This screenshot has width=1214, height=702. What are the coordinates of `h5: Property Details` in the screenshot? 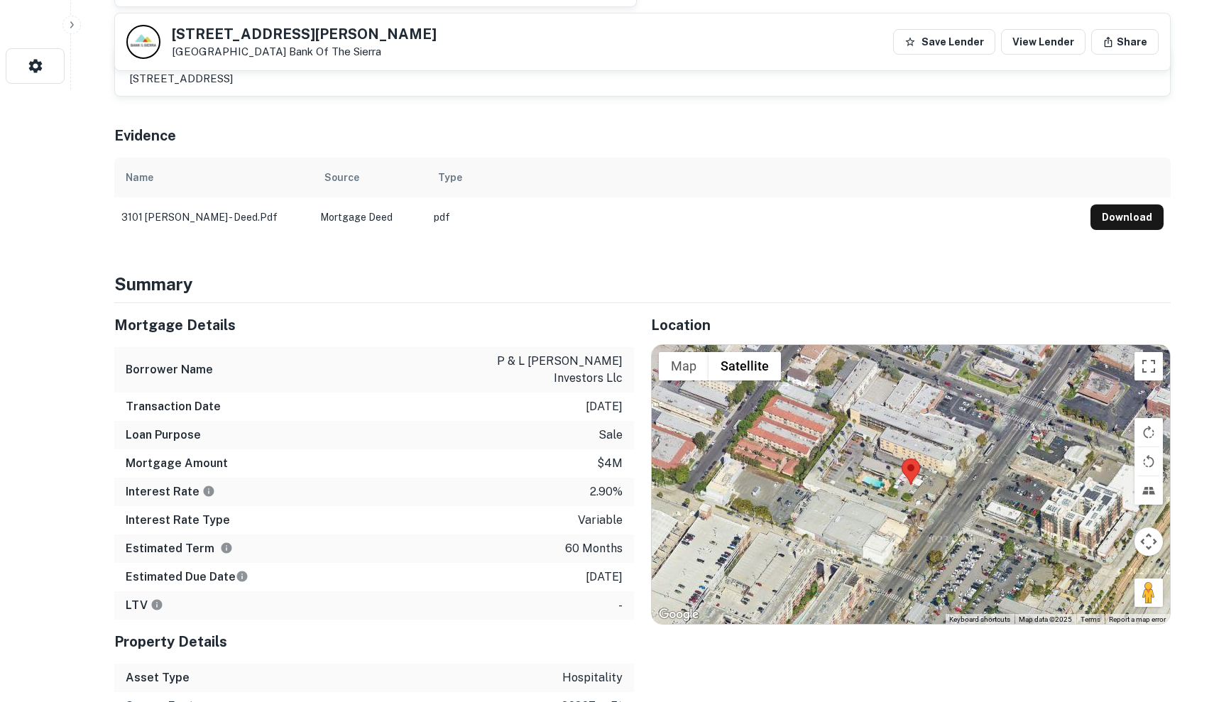 It's located at (374, 642).